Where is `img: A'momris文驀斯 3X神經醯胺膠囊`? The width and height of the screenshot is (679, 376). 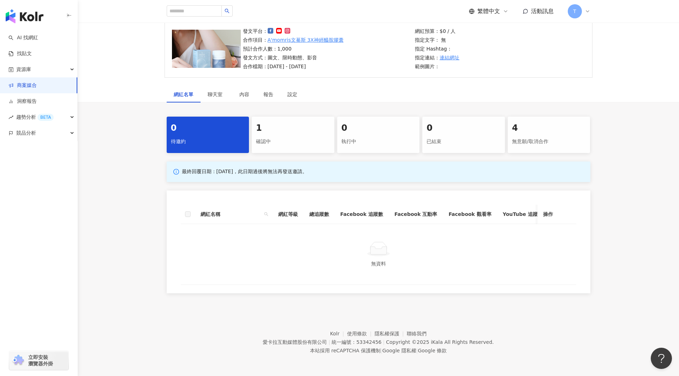
img: A'momris文驀斯 3X神經醯胺膠囊 is located at coordinates (206, 49).